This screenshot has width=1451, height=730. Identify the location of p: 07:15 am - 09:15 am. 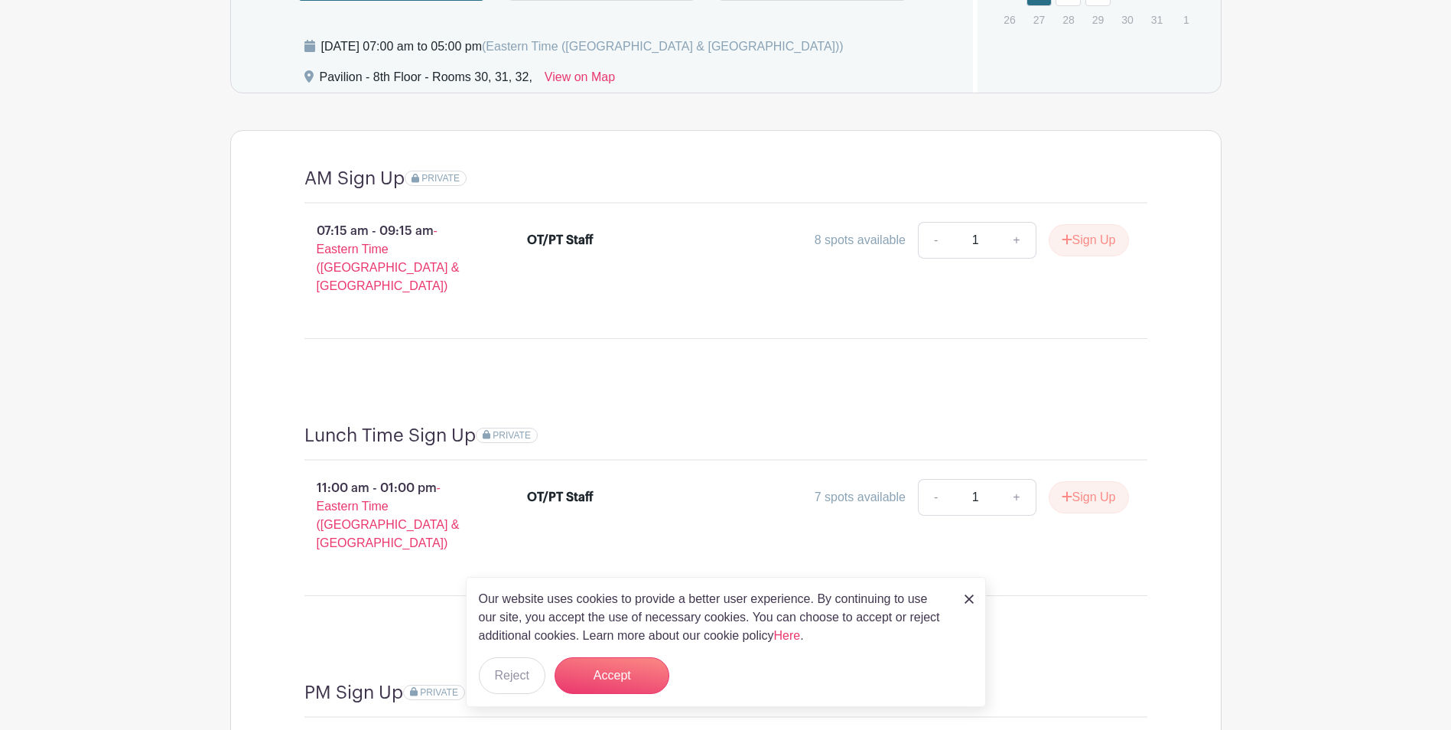
(392, 258).